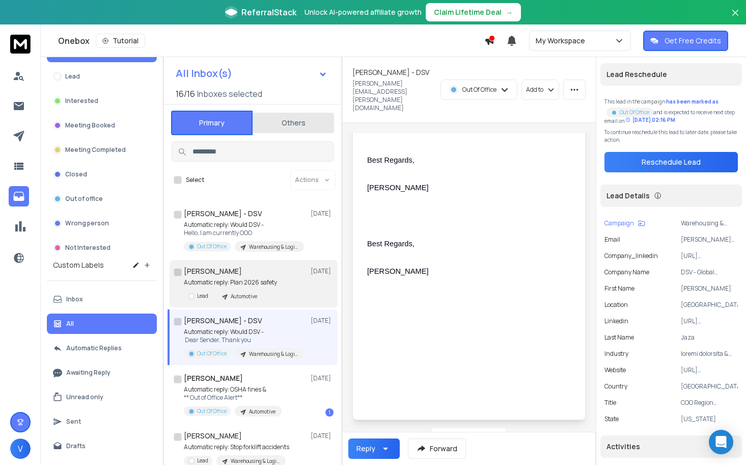 This screenshot has height=465, width=746. I want to click on p: Sent, so click(73, 421).